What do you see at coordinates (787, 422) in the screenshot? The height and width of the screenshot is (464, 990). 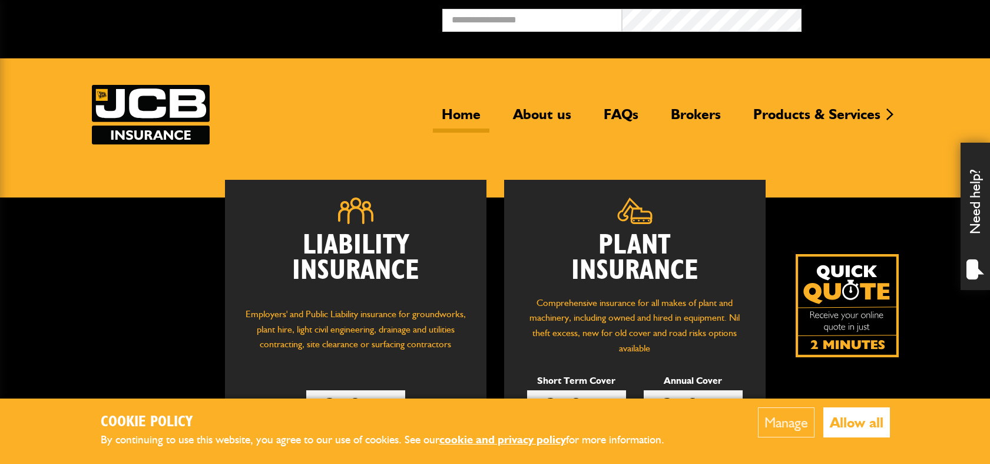 I see `button: Manage` at bounding box center [787, 422].